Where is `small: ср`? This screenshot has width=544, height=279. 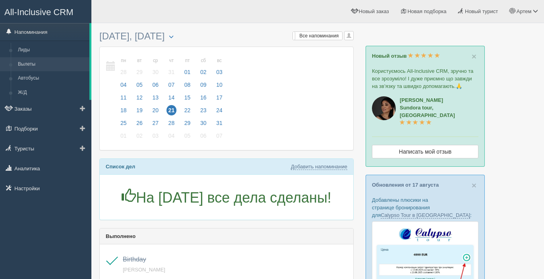 small: ср is located at coordinates (155, 60).